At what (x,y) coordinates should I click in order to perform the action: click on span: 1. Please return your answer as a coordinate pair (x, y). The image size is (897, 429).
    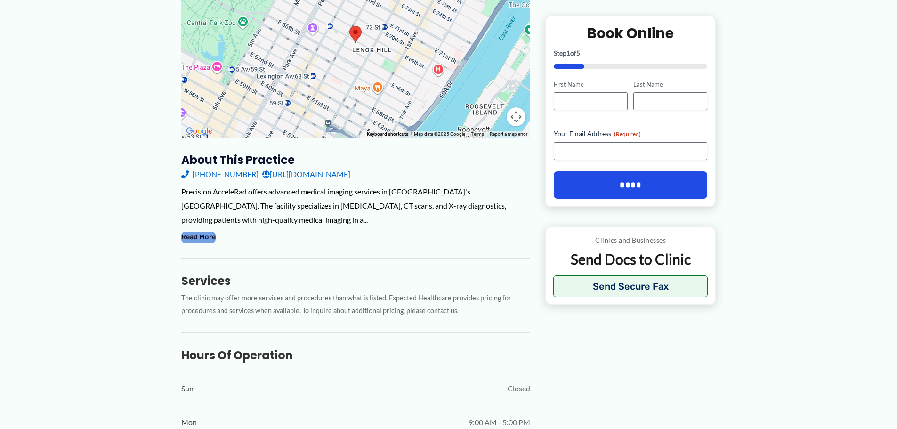
    Looking at the image, I should click on (568, 52).